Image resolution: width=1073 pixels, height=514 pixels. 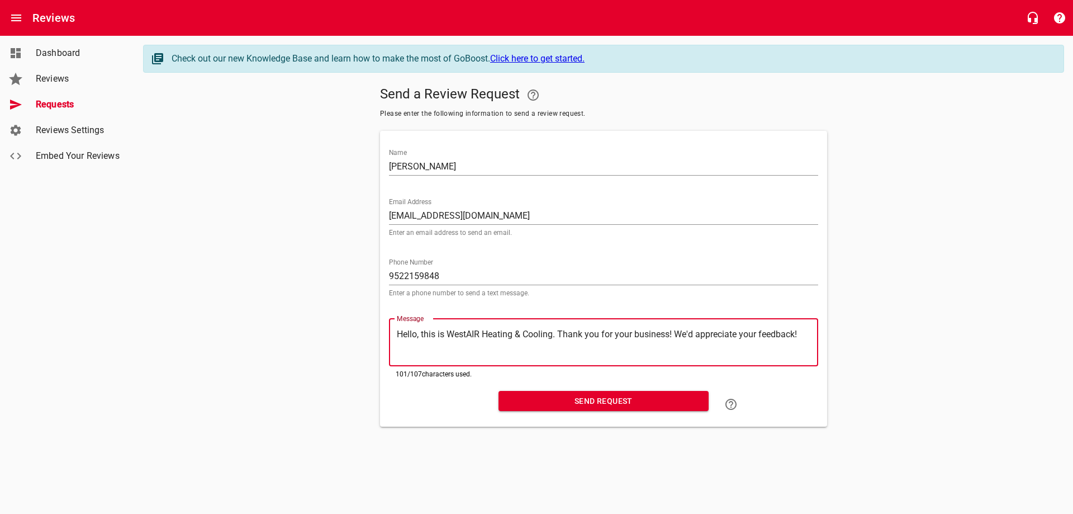 I want to click on span: Reviews, so click(x=78, y=79).